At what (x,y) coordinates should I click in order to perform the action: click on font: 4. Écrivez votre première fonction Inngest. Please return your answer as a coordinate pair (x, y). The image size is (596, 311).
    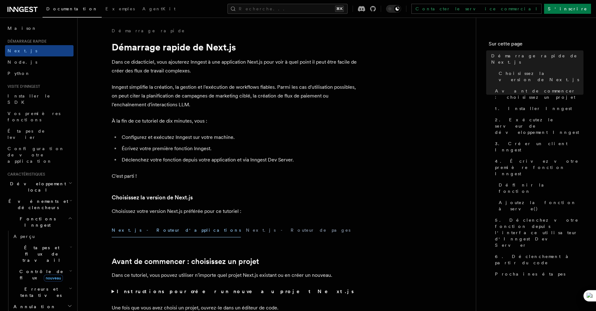
    Looking at the image, I should click on (537, 167).